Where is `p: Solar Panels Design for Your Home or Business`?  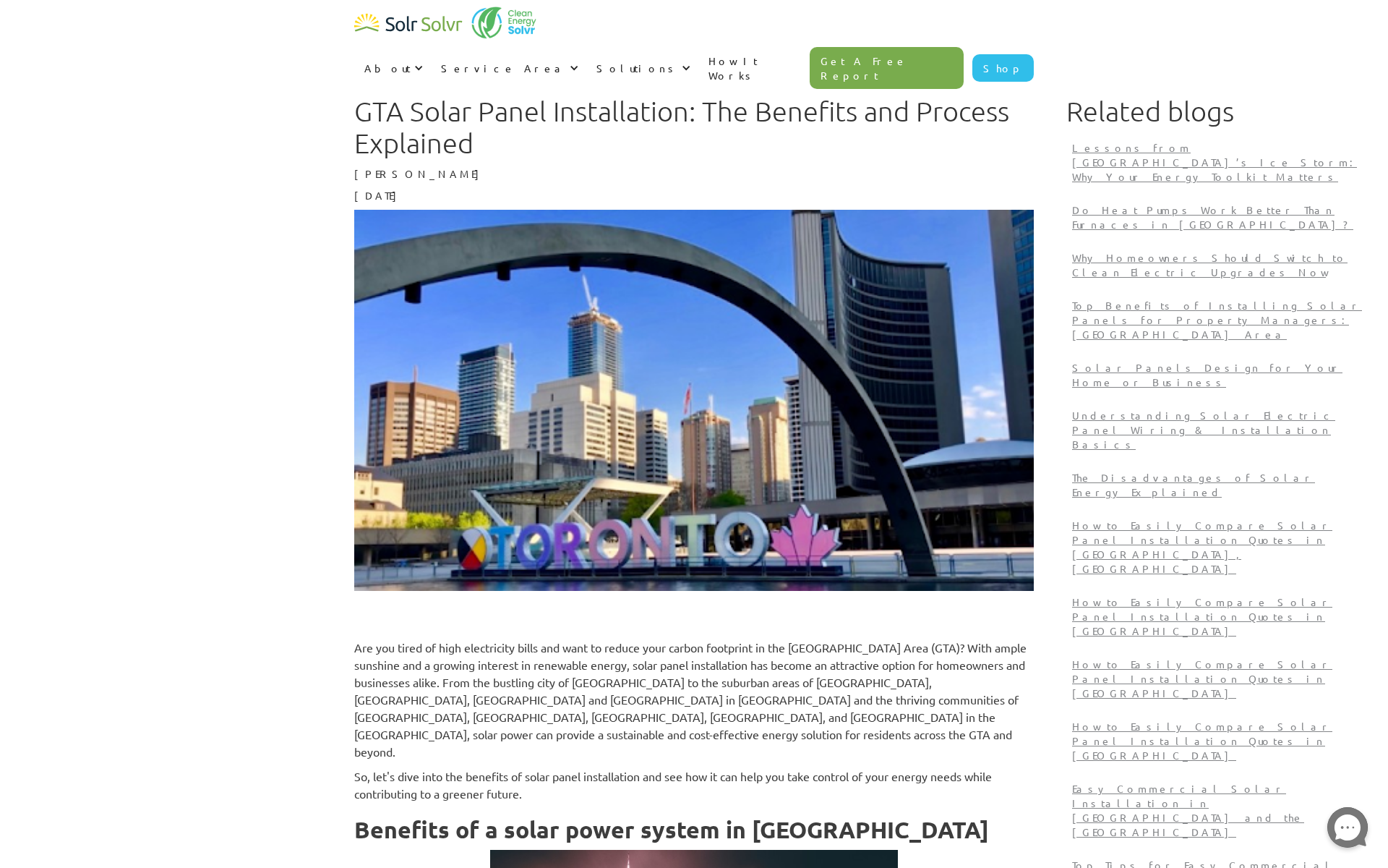 p: Solar Panels Design for Your Home or Business is located at coordinates (1220, 374).